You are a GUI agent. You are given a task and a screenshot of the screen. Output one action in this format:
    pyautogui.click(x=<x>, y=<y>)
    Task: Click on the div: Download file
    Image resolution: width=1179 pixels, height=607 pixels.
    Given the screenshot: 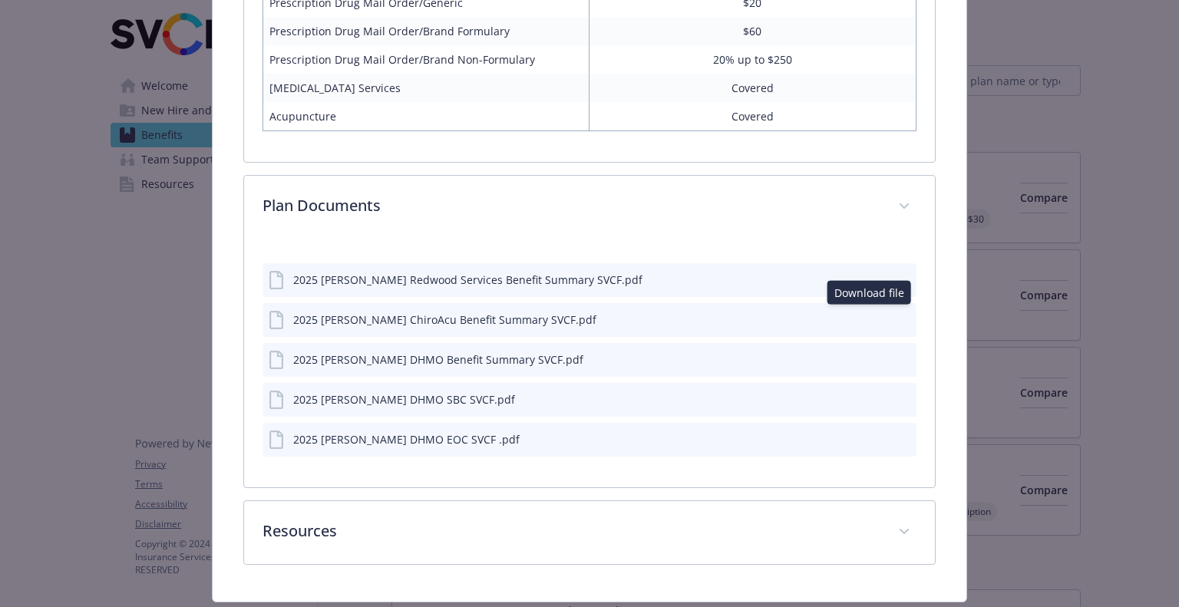 What is the action you would take?
    pyautogui.click(x=869, y=293)
    